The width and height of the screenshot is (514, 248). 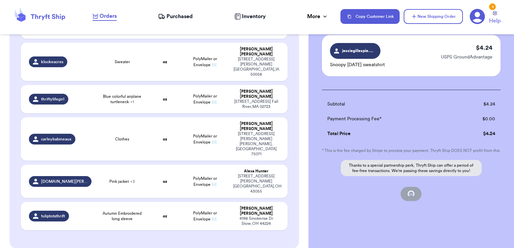 What do you see at coordinates (370, 16) in the screenshot?
I see `button: Copy Customer Link` at bounding box center [370, 16].